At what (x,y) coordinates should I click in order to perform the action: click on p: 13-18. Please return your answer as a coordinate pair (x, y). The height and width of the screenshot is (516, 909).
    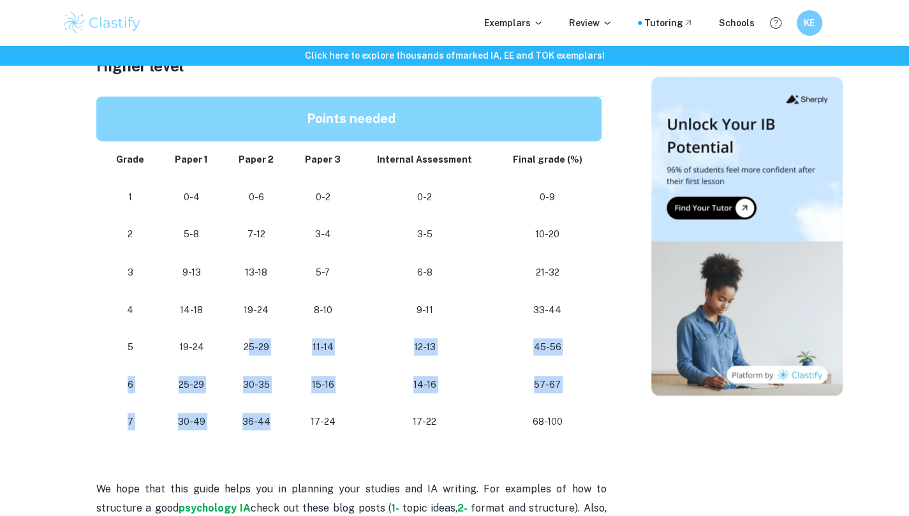
    Looking at the image, I should click on (256, 272).